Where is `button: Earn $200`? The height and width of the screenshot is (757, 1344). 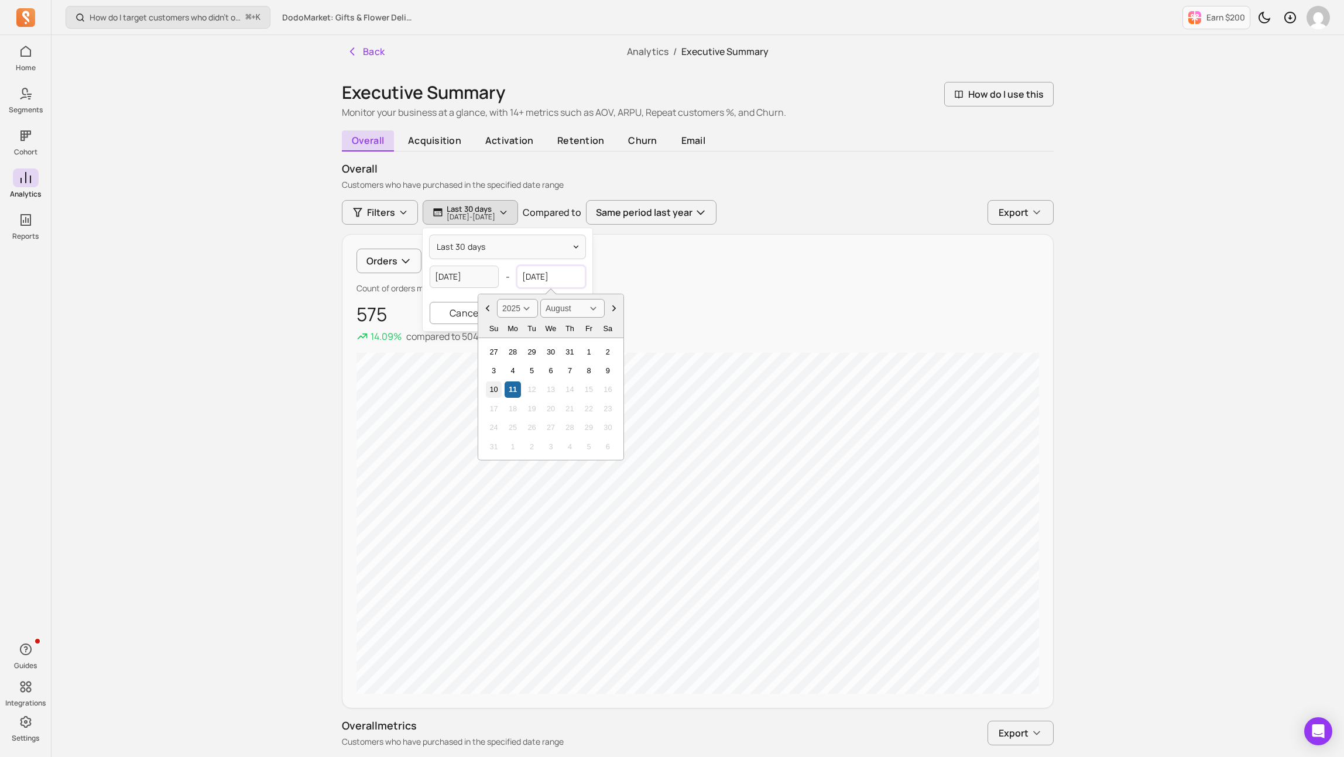 button: Earn $200 is located at coordinates (1216, 18).